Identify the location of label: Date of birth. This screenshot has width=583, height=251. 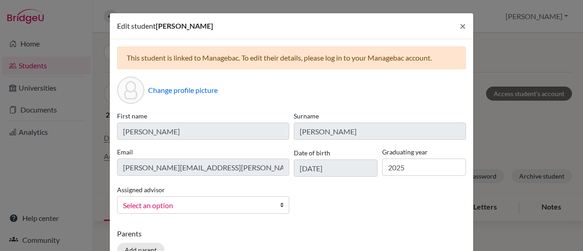
(312, 153).